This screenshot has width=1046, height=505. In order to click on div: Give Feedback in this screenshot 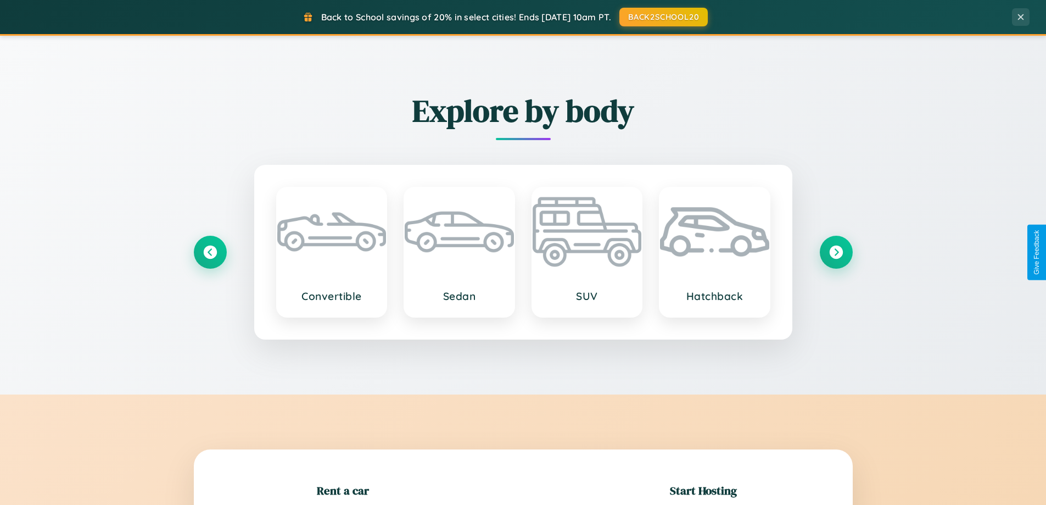, I will do `click(1037, 252)`.